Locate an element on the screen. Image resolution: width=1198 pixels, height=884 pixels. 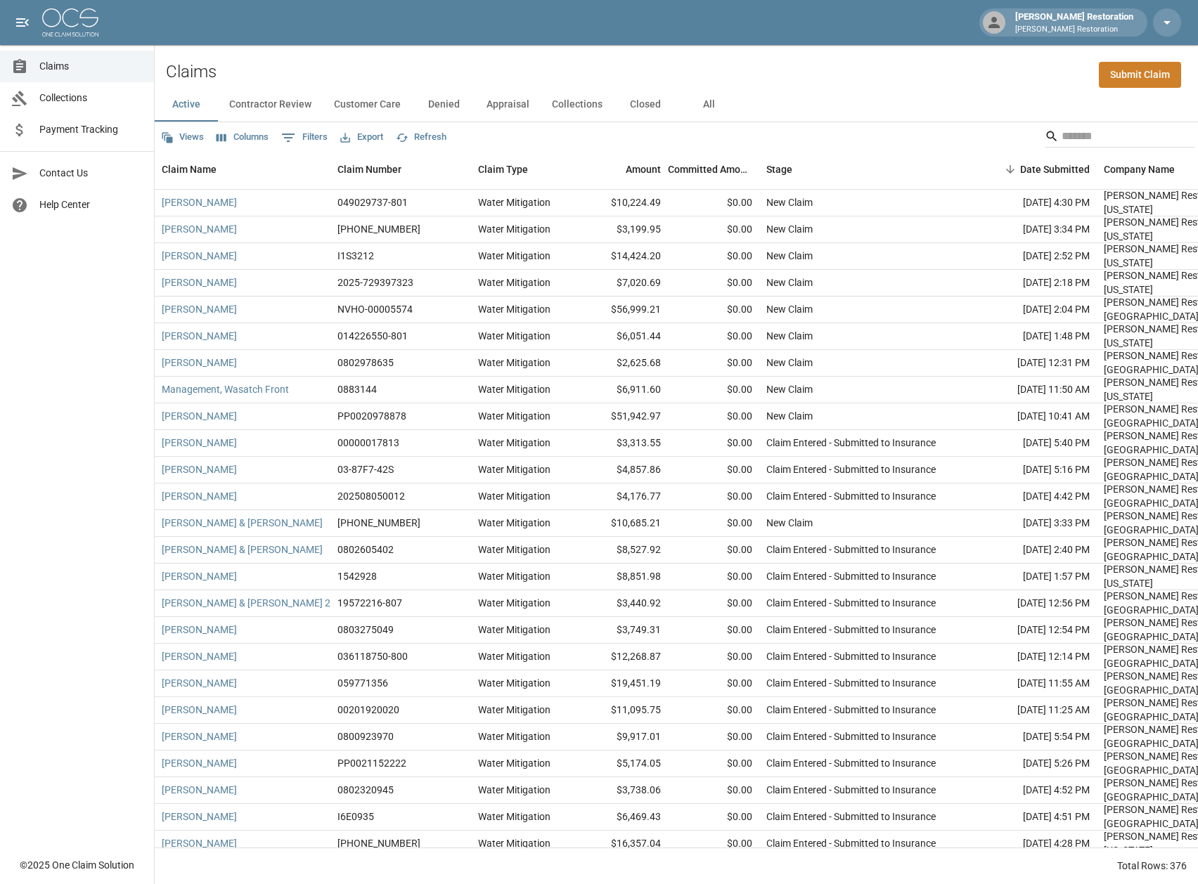
button: Sort is located at coordinates (1010, 169).